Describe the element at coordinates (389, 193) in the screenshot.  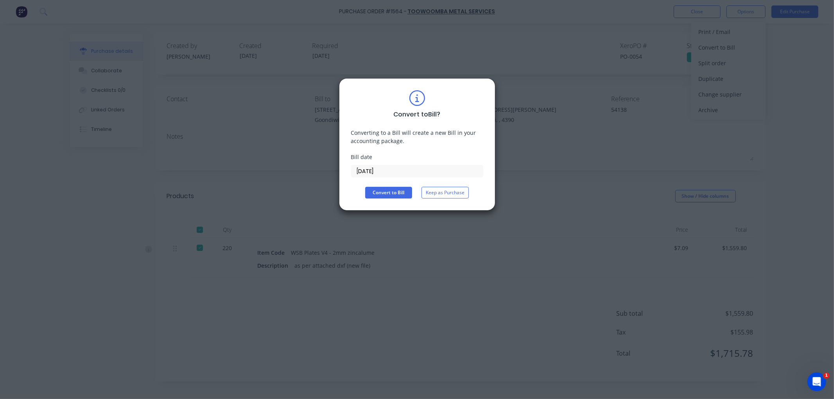
I see `button: Convert to Bill` at that location.